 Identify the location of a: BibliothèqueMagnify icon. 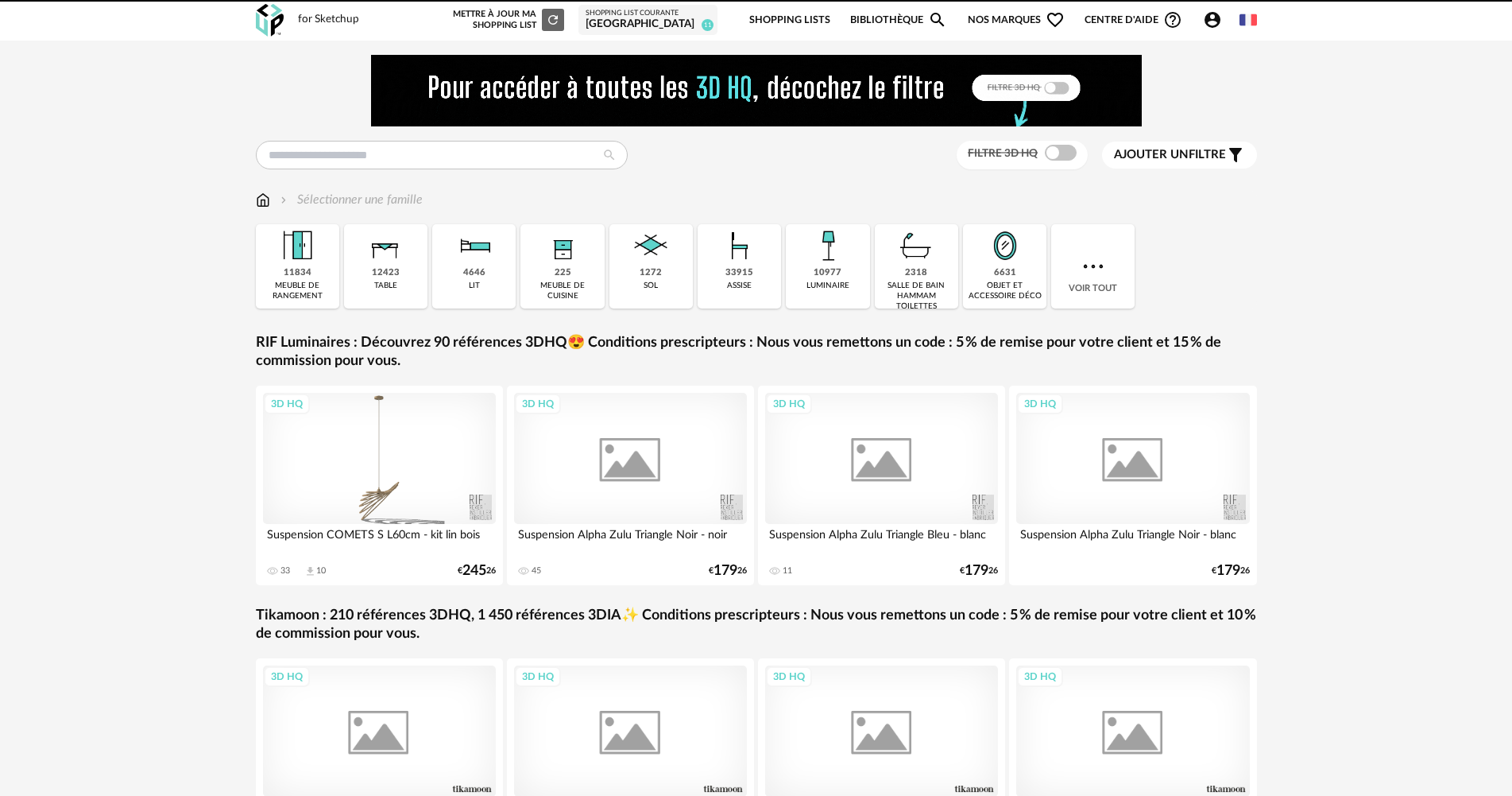
(899, 20).